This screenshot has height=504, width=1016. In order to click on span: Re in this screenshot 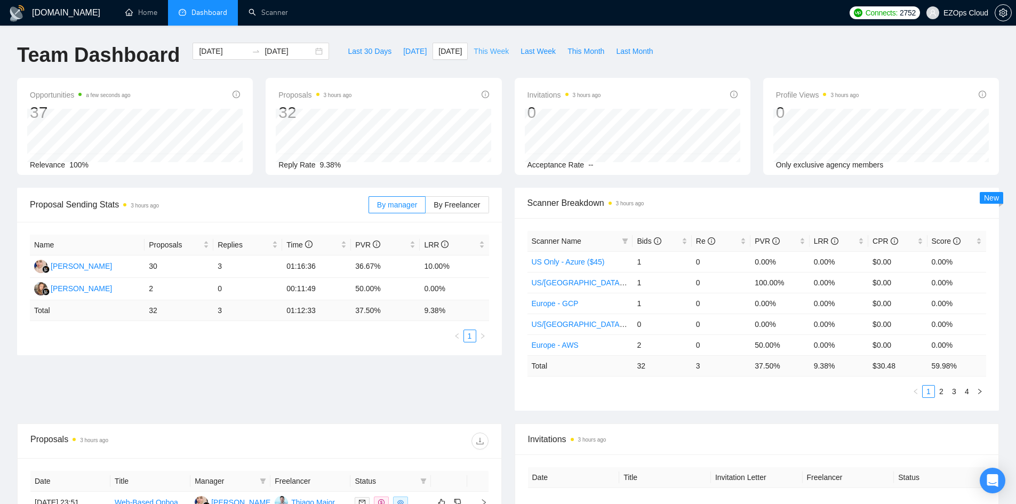, I will do `click(705, 241)`.